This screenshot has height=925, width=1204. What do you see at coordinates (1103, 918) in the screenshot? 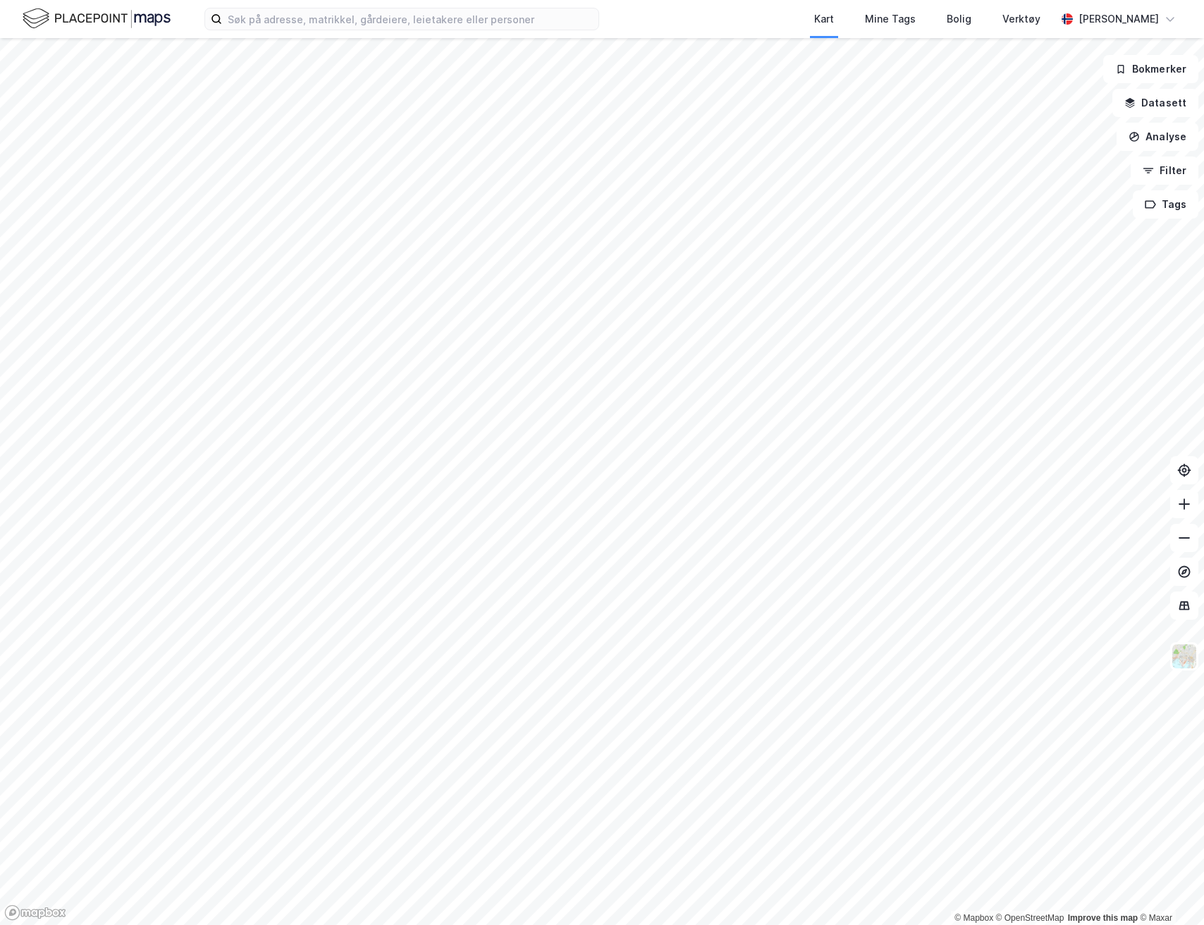
I see `a: Improve this map` at bounding box center [1103, 918].